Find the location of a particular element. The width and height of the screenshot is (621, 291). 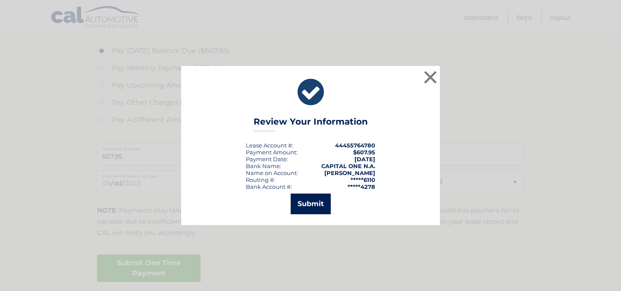

strong: CAPITAL ONE N.A. is located at coordinates (348, 166).